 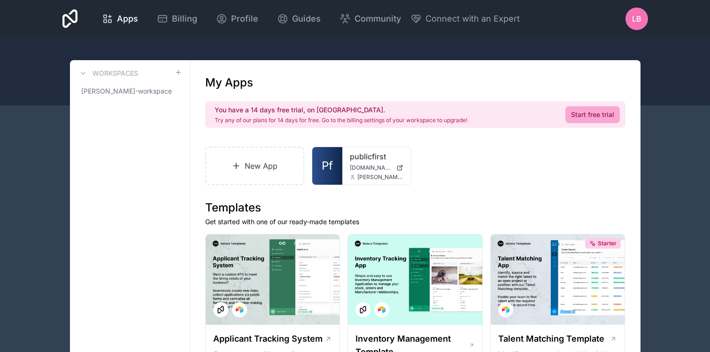 What do you see at coordinates (255, 166) in the screenshot?
I see `a: New App` at bounding box center [255, 166].